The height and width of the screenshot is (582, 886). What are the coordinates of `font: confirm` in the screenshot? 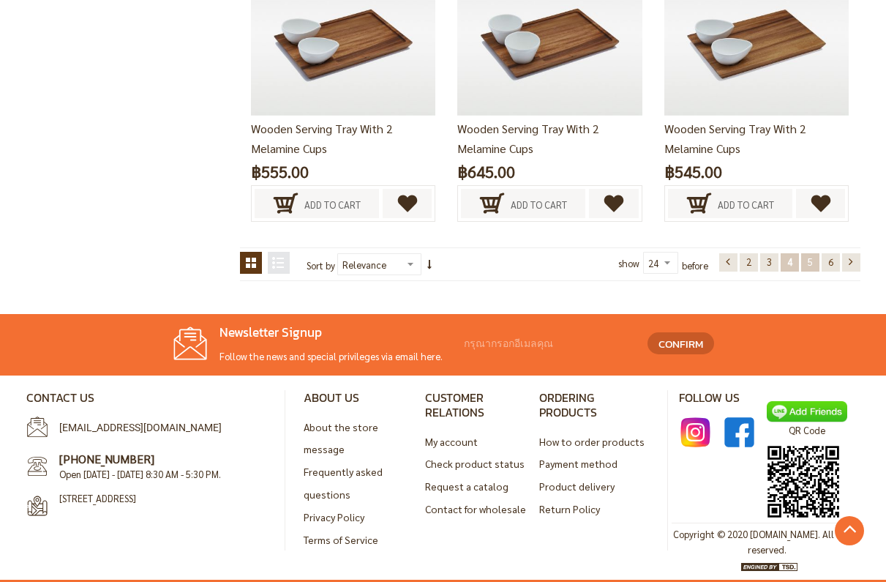 It's located at (681, 343).